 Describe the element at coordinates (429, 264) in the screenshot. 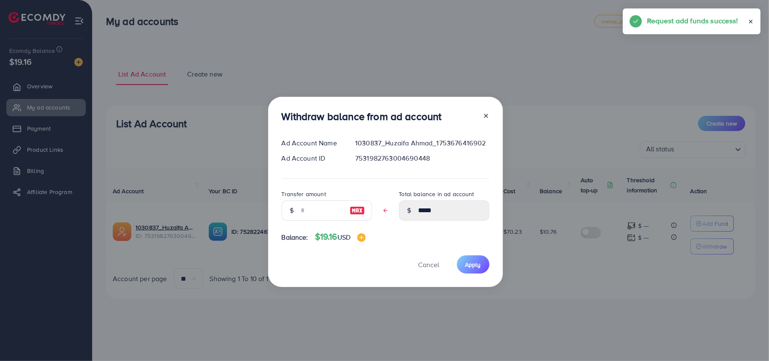

I see `button: Cancel` at that location.